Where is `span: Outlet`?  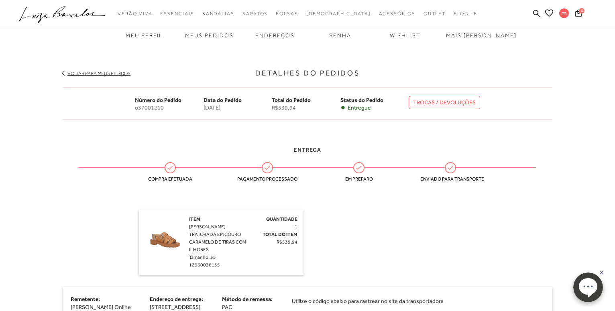 span: Outlet is located at coordinates (435, 14).